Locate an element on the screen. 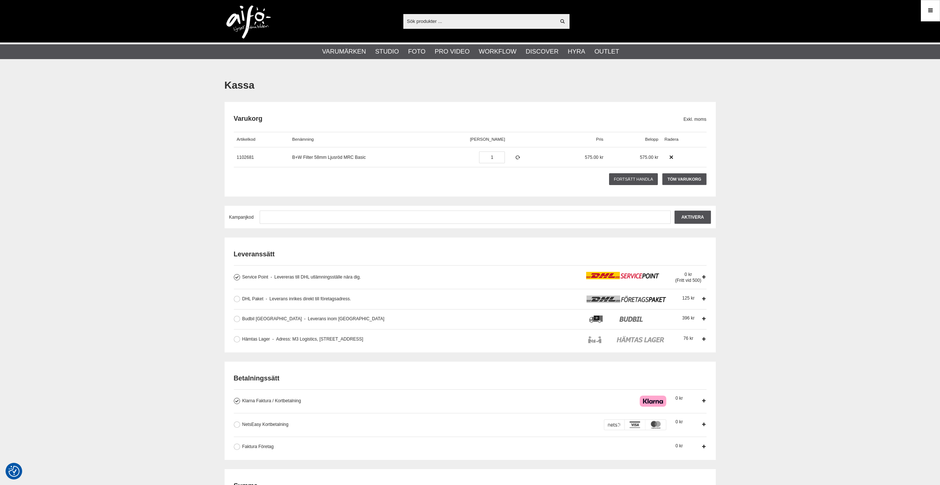 This screenshot has width=940, height=485. a: Outlet is located at coordinates (607, 52).